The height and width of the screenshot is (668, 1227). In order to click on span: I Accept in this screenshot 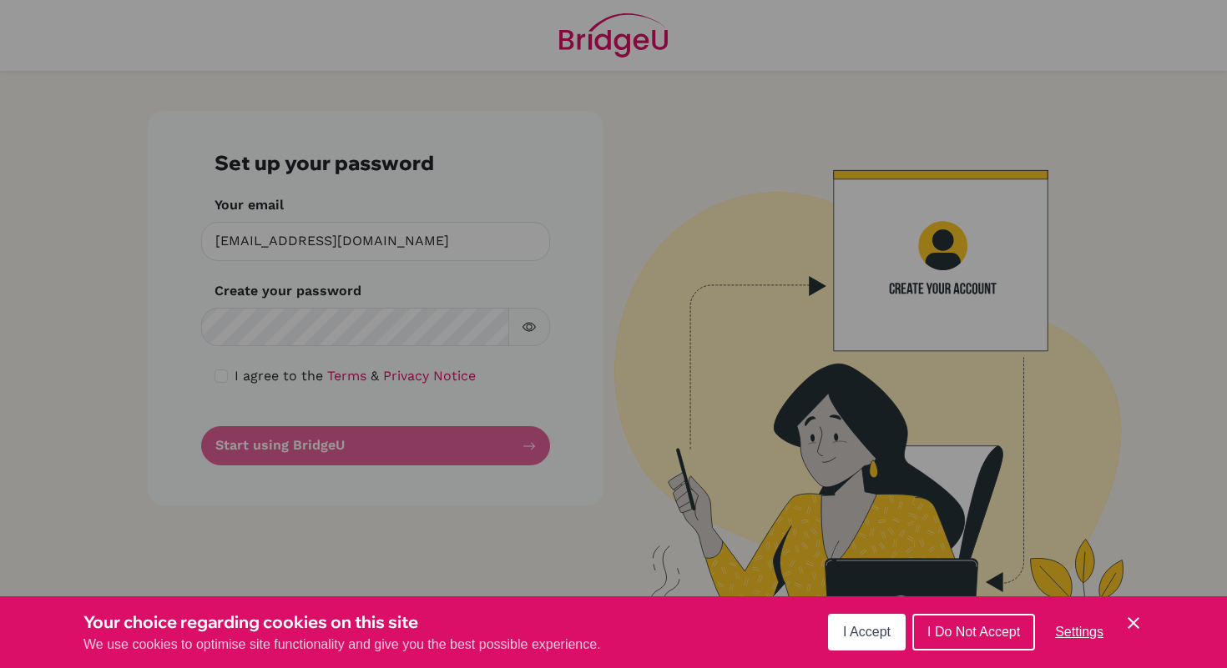, I will do `click(866, 632)`.